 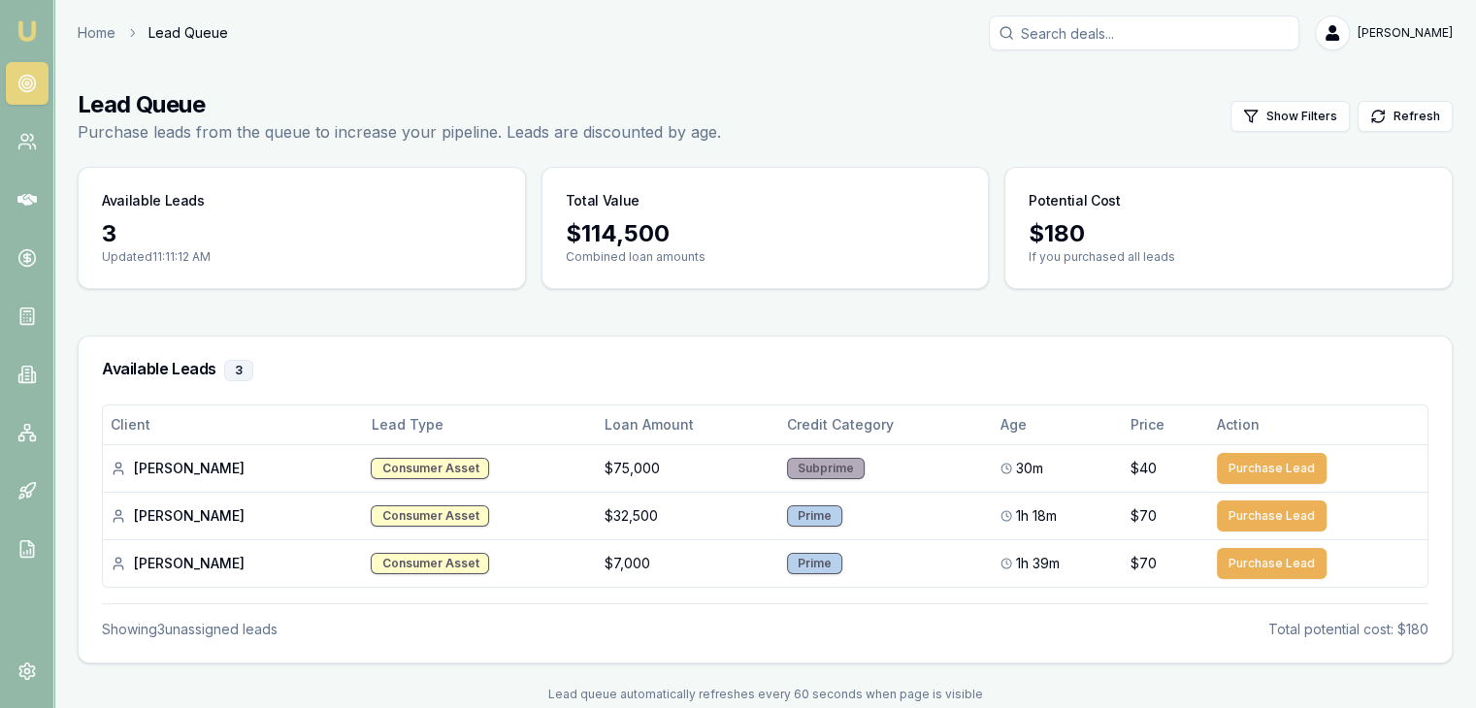 I want to click on th: Loan Amount, so click(x=688, y=425).